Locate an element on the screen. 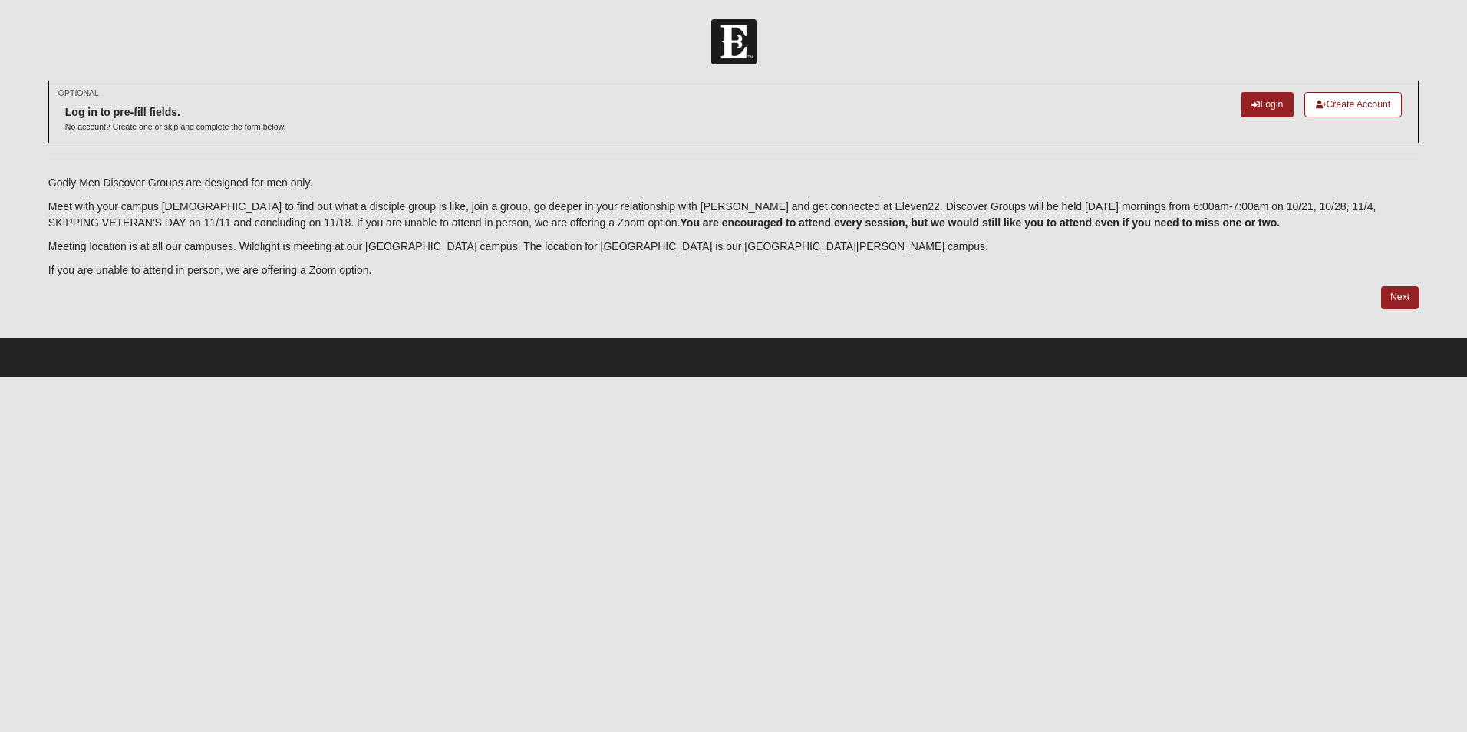 The width and height of the screenshot is (1467, 732). p: Godly Men Discover Groups are designed for men only. is located at coordinates (733, 183).